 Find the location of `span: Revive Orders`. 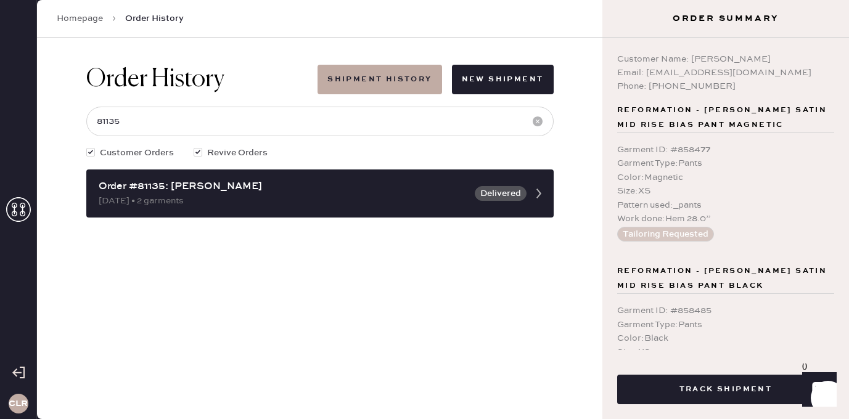

span: Revive Orders is located at coordinates (237, 153).